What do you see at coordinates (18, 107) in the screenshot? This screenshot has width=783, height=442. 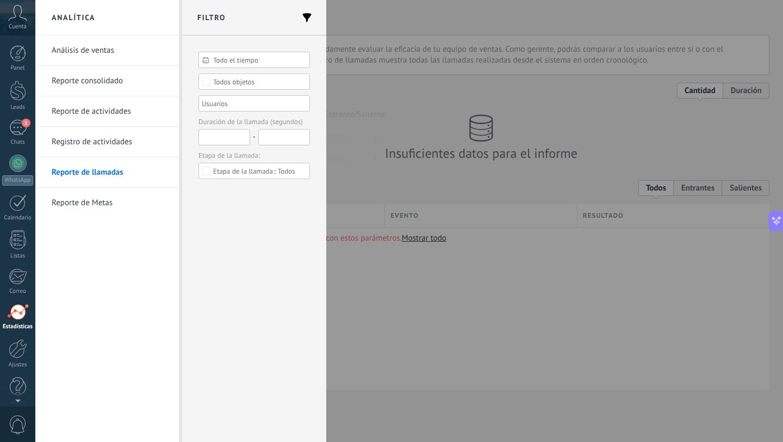 I see `div: Leads` at bounding box center [18, 107].